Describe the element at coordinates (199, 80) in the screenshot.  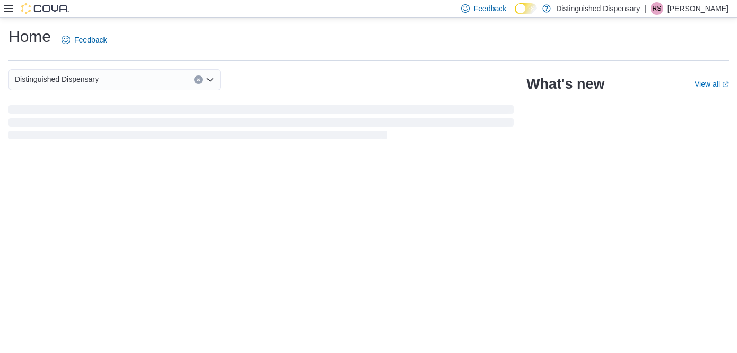
I see `button: Clear input` at that location.